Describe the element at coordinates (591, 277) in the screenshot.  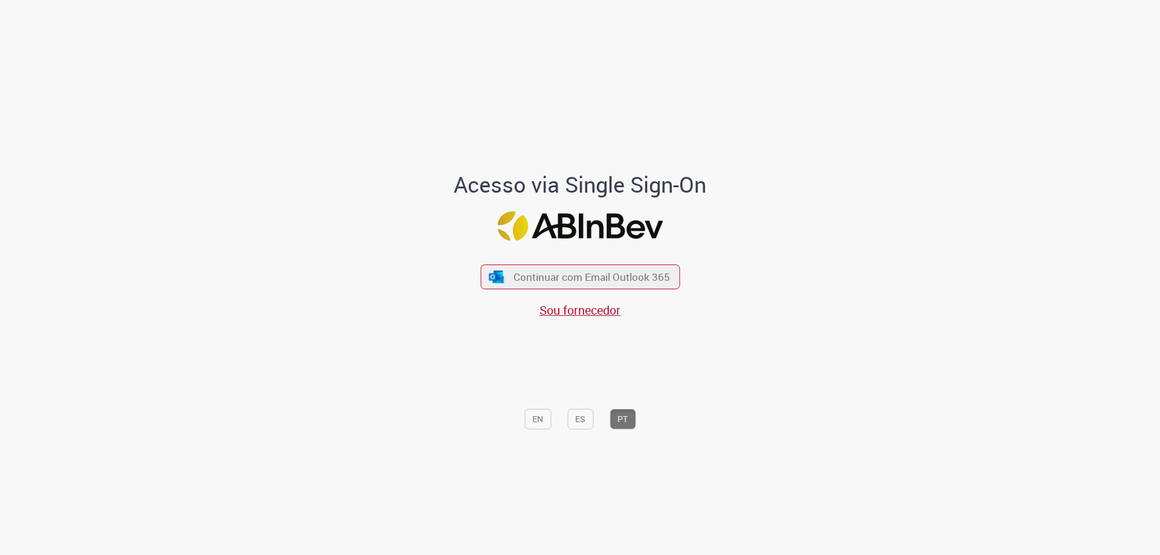
I see `span: Continuar com Email Outlook 365` at that location.